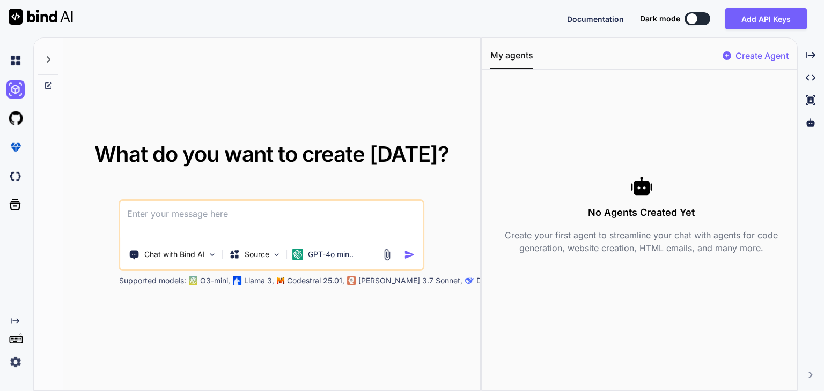  What do you see at coordinates (277, 255) in the screenshot?
I see `img: Pick Models` at bounding box center [277, 255].